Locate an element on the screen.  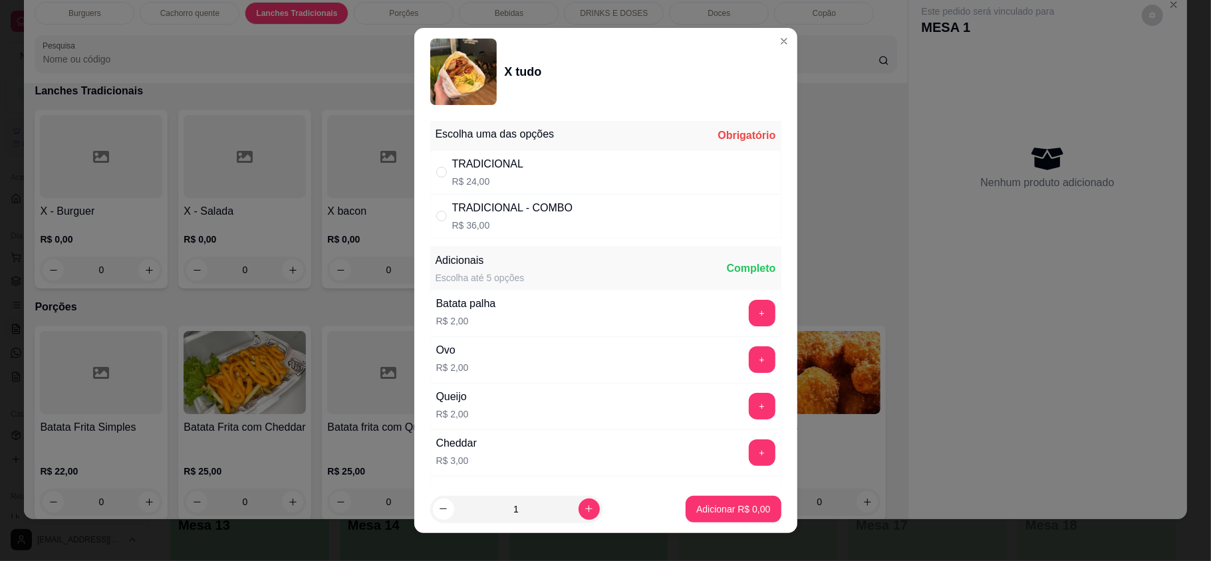
div: X tudo is located at coordinates (523, 72).